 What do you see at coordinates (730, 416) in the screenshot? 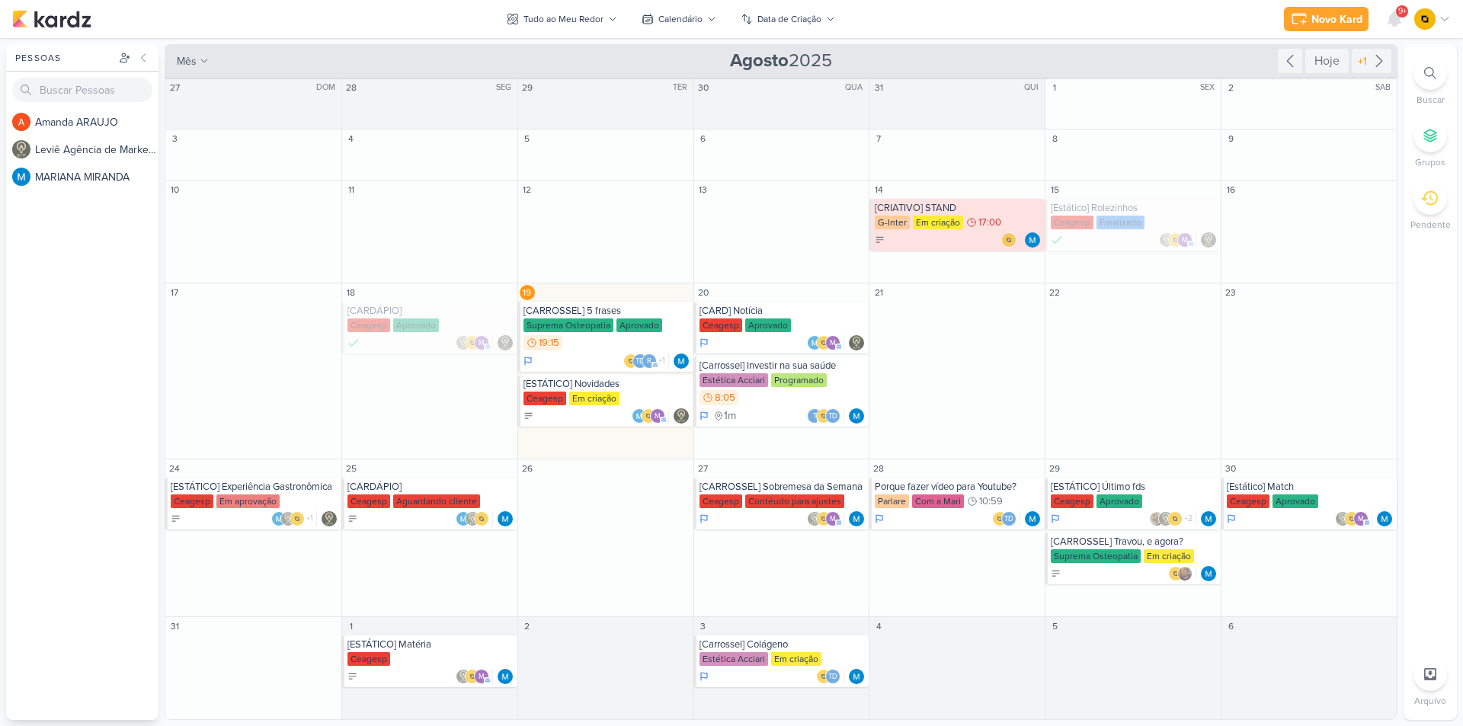
I see `span: 1m` at bounding box center [730, 416].